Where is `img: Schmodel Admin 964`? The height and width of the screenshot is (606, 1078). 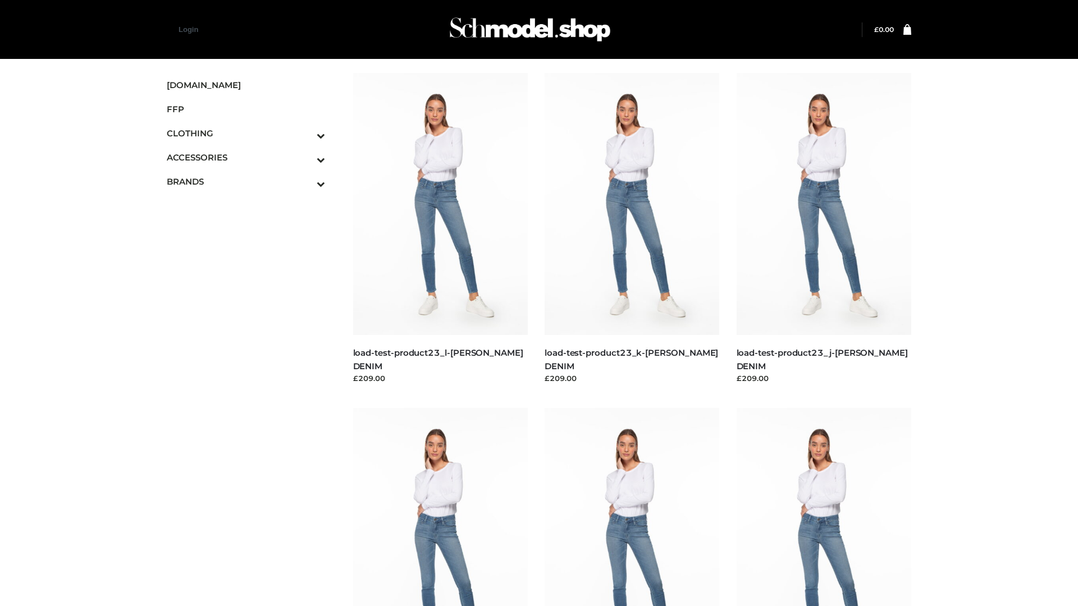 img: Schmodel Admin 964 is located at coordinates (530, 29).